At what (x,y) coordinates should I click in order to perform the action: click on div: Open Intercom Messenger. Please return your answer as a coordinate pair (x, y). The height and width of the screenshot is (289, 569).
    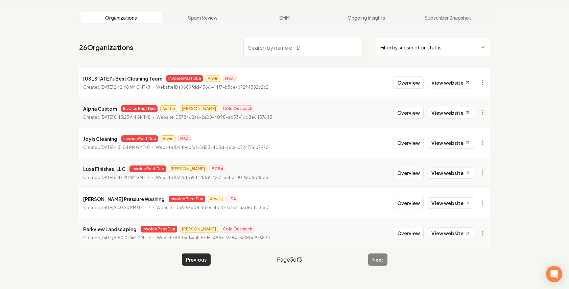
    Looking at the image, I should click on (554, 274).